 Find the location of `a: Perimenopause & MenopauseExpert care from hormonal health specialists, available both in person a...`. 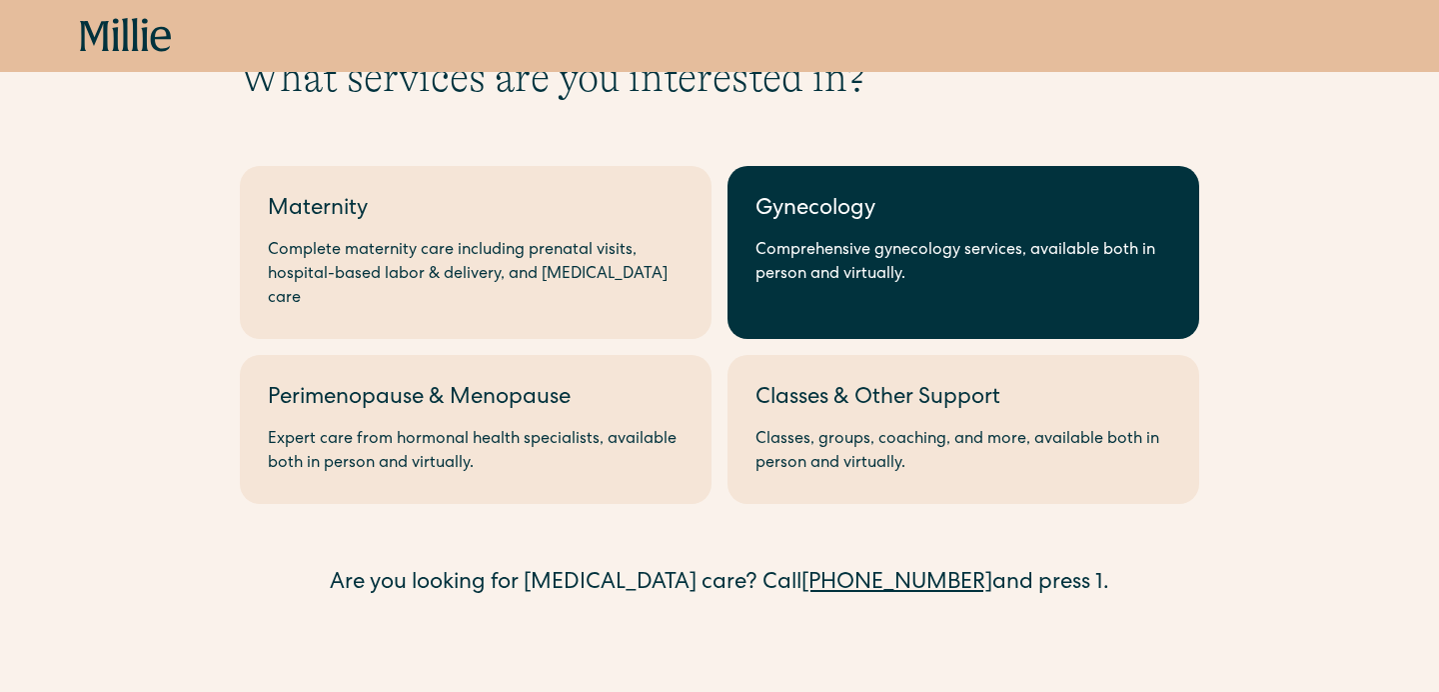

a: Perimenopause & MenopauseExpert care from hormonal health specialists, available both in person a... is located at coordinates (476, 429).